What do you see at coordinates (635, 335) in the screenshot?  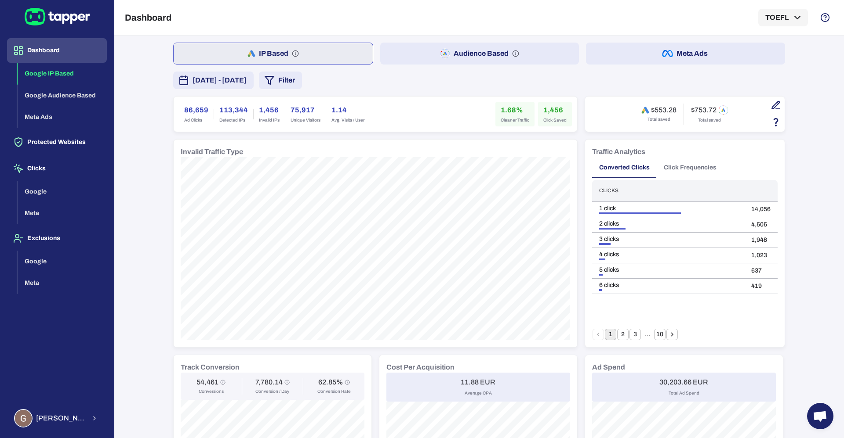 I see `button: Go to page 3` at bounding box center [635, 335].